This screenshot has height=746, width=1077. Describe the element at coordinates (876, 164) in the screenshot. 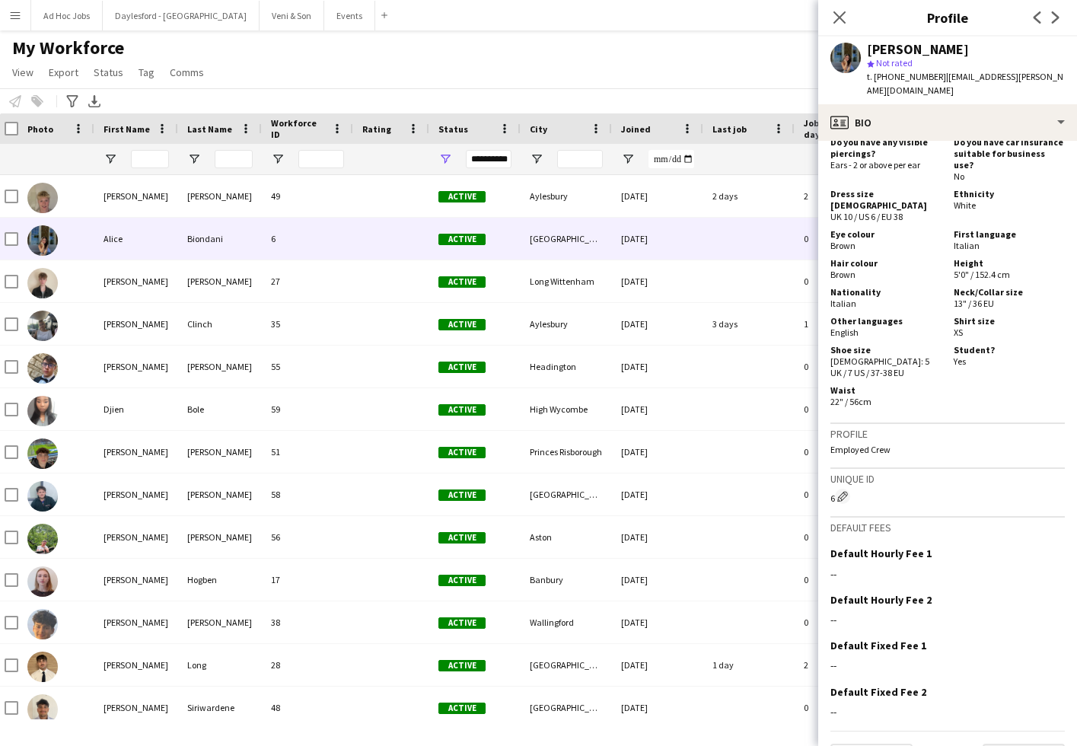

I see `span: Ears - 2 or above per ear` at that location.